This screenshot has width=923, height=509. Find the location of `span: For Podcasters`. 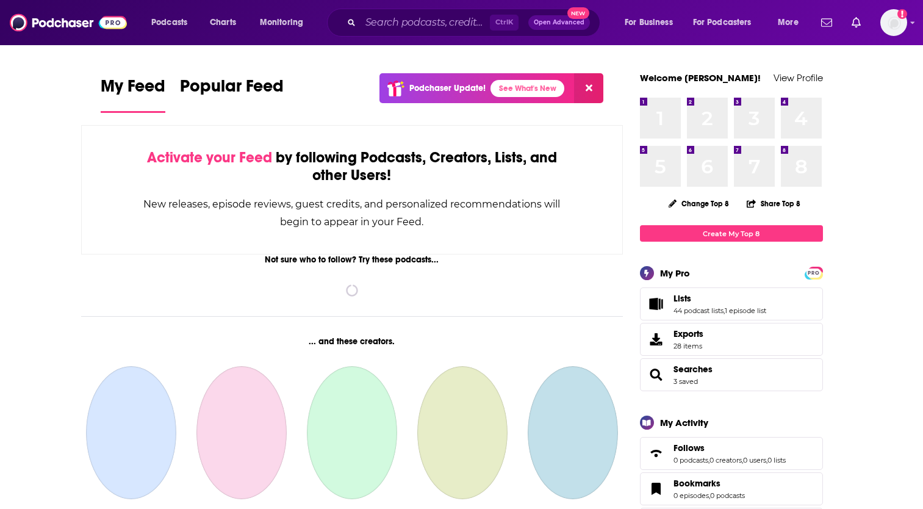

span: For Podcasters is located at coordinates (722, 23).